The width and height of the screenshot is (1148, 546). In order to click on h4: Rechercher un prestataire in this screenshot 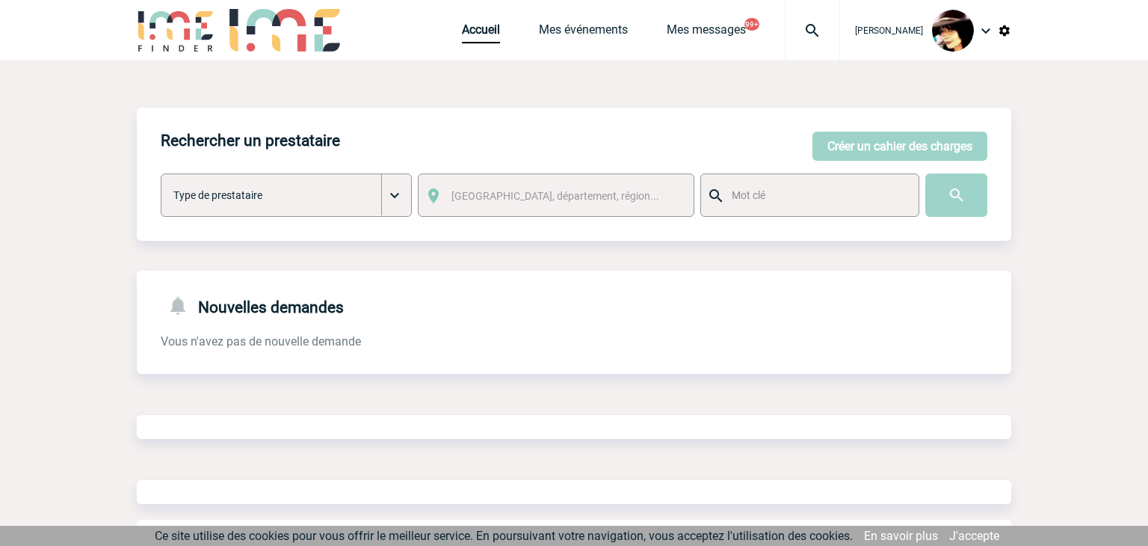, I will do `click(250, 141)`.